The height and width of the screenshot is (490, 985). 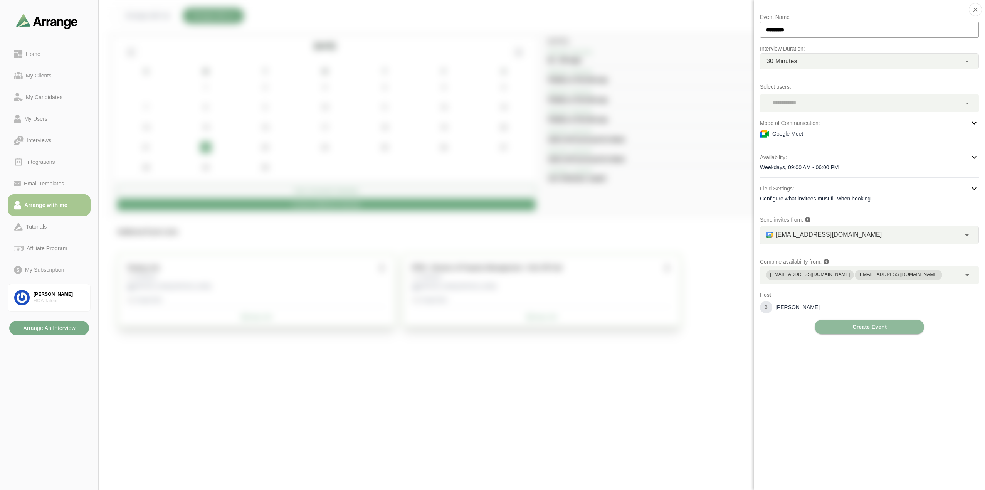 What do you see at coordinates (47, 248) in the screenshot?
I see `div: Affiliate Program` at bounding box center [47, 248].